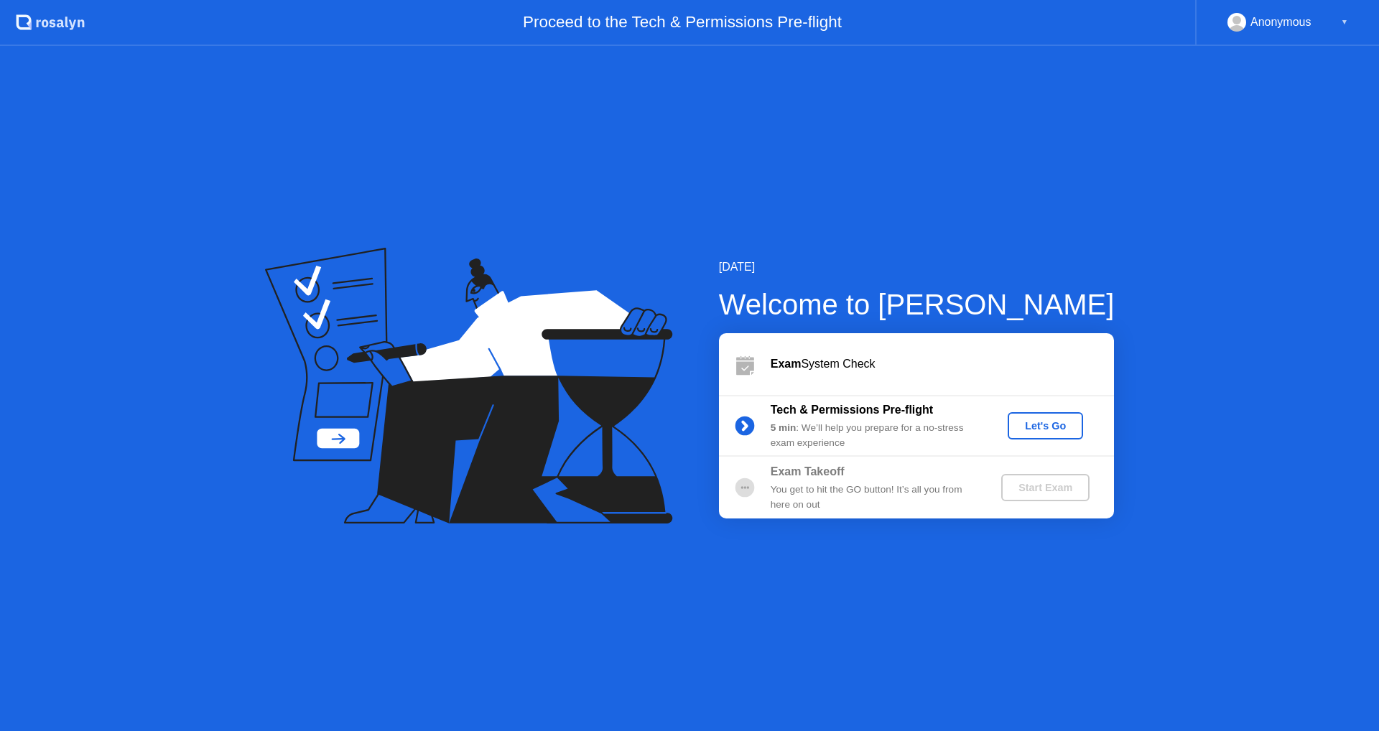 This screenshot has height=731, width=1379. I want to click on b: Exam Takeoff, so click(807, 471).